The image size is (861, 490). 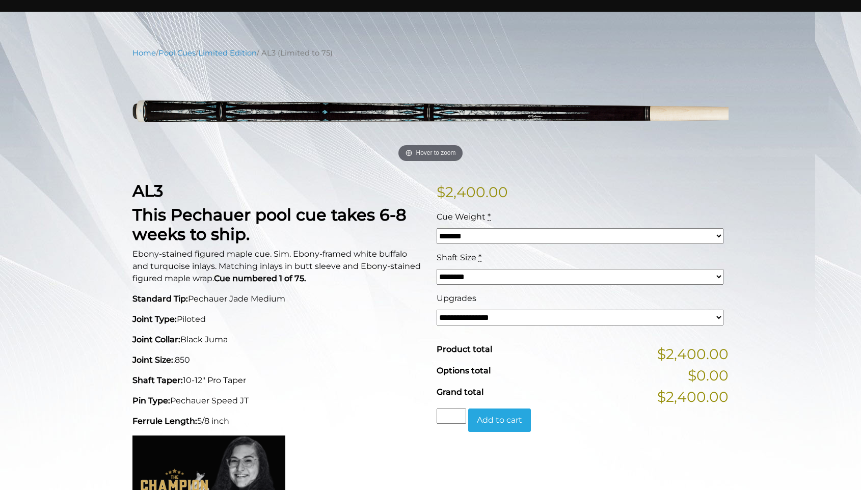 I want to click on strong: Joint Type:, so click(x=154, y=319).